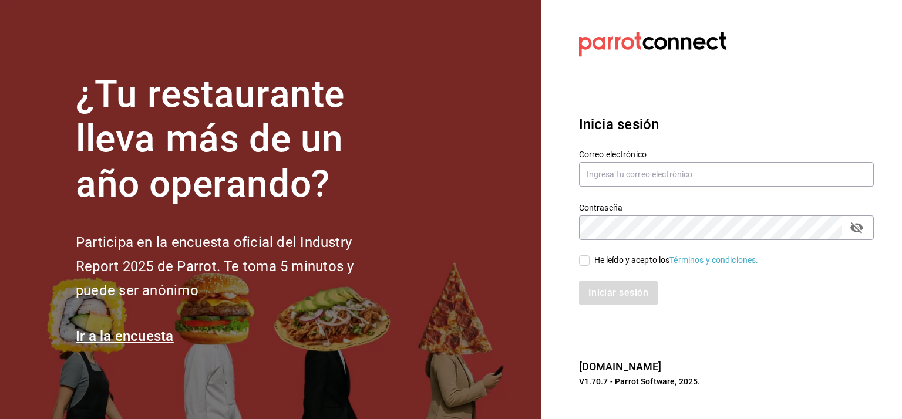 The width and height of the screenshot is (902, 419). Describe the element at coordinates (676, 260) in the screenshot. I see `div: He leído y acepto los` at that location.